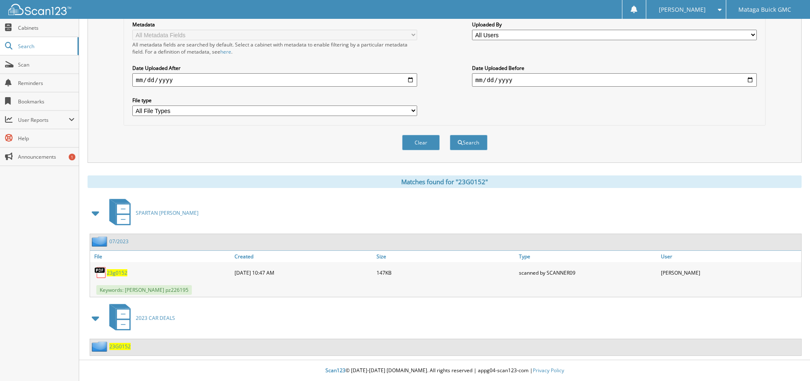  Describe the element at coordinates (161, 256) in the screenshot. I see `a: File` at that location.